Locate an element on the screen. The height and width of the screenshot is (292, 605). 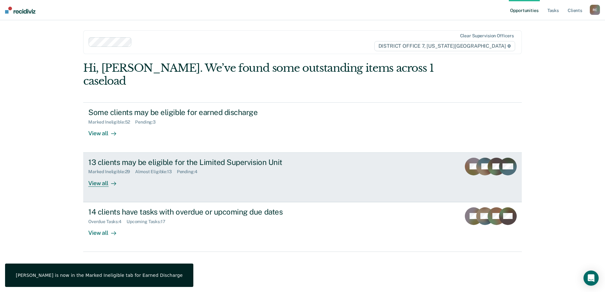
div: Almost Eligible : 13 is located at coordinates (156, 172).